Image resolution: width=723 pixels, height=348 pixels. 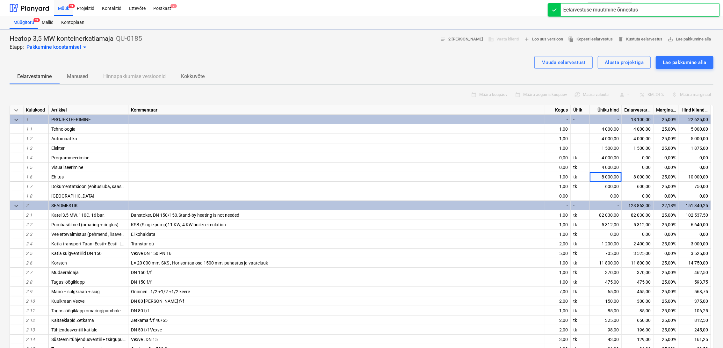 I want to click on span: Onninen : 1/2 +1/2 +1/2 keere, so click(x=160, y=291).